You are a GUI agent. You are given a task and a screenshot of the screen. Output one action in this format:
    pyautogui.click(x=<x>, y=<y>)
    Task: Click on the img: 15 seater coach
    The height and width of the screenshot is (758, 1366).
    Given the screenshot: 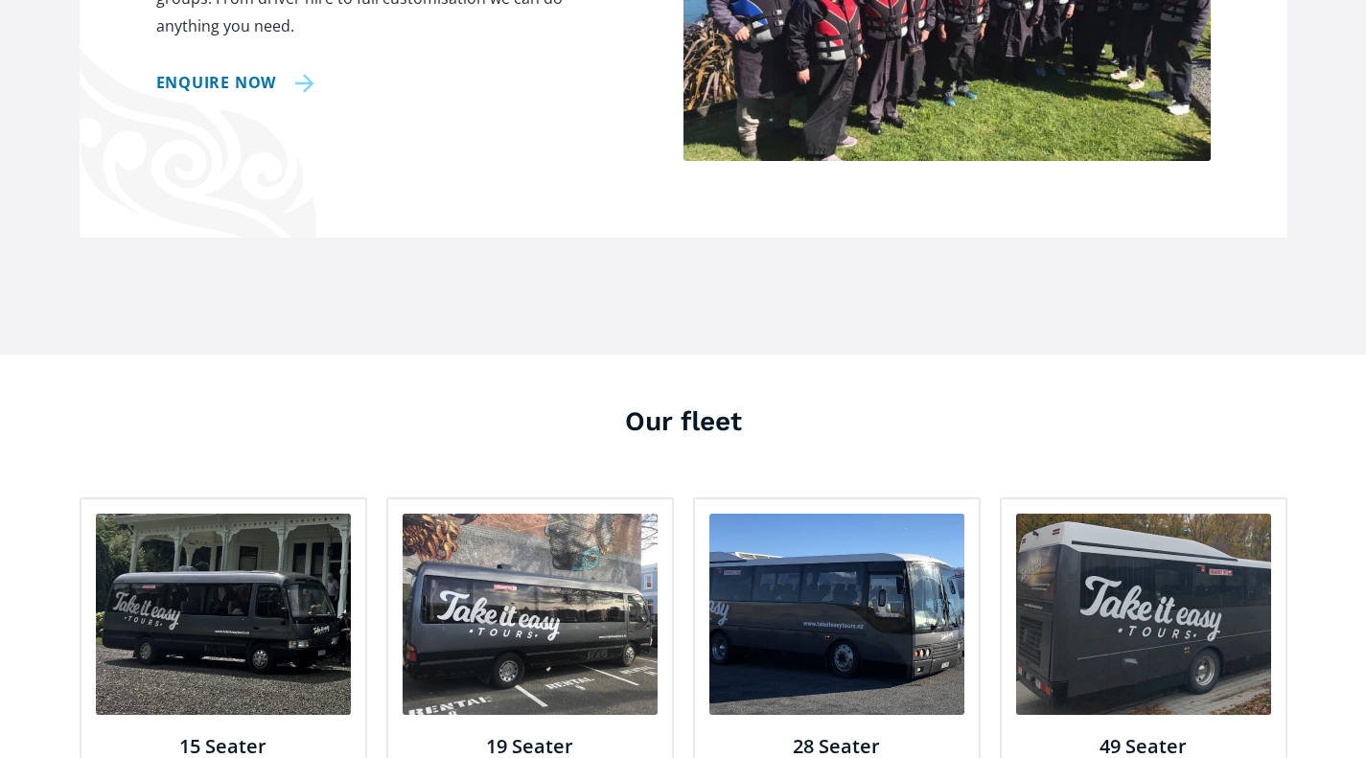 What is the action you would take?
    pyautogui.click(x=223, y=614)
    